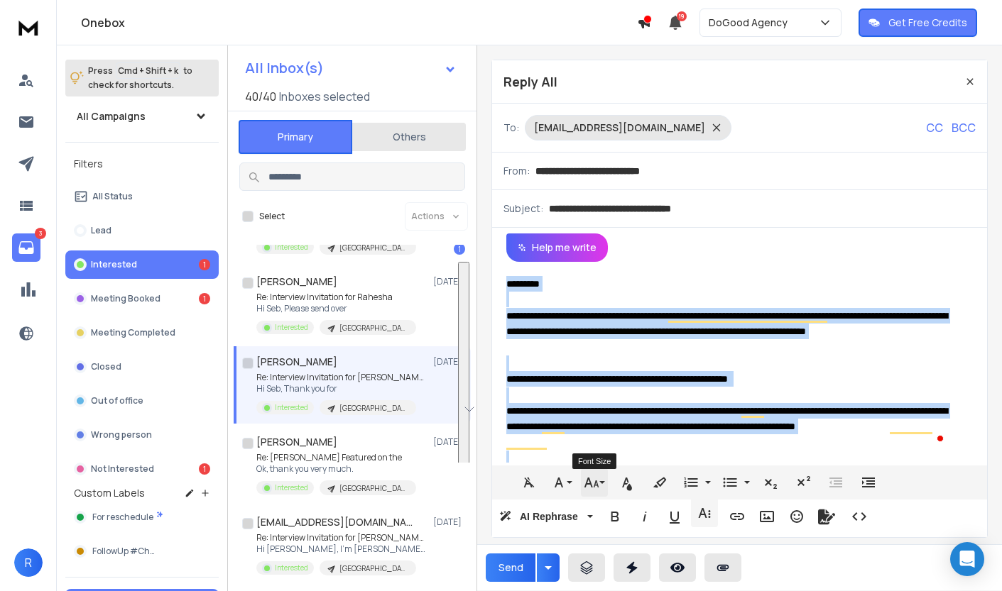 The image size is (1002, 591). I want to click on button: Out of office, so click(142, 401).